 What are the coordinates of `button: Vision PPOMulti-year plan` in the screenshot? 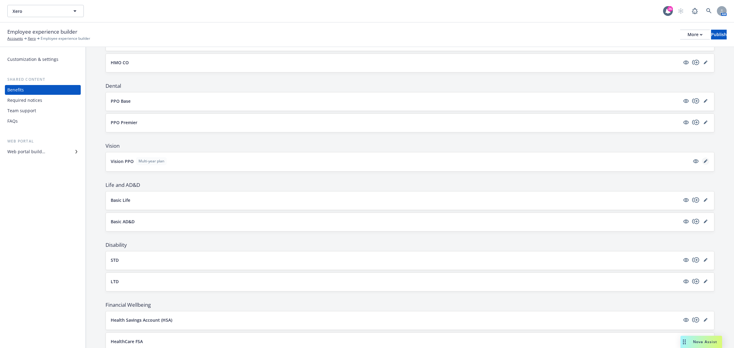 It's located at (400, 161).